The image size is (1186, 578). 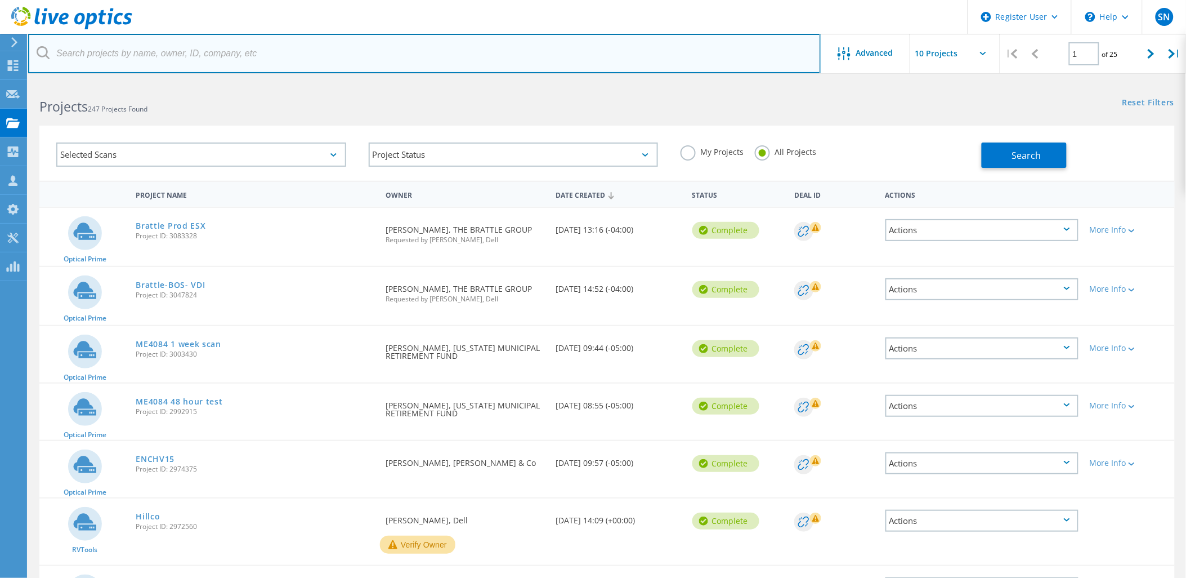 I want to click on div: Project Name, so click(x=255, y=194).